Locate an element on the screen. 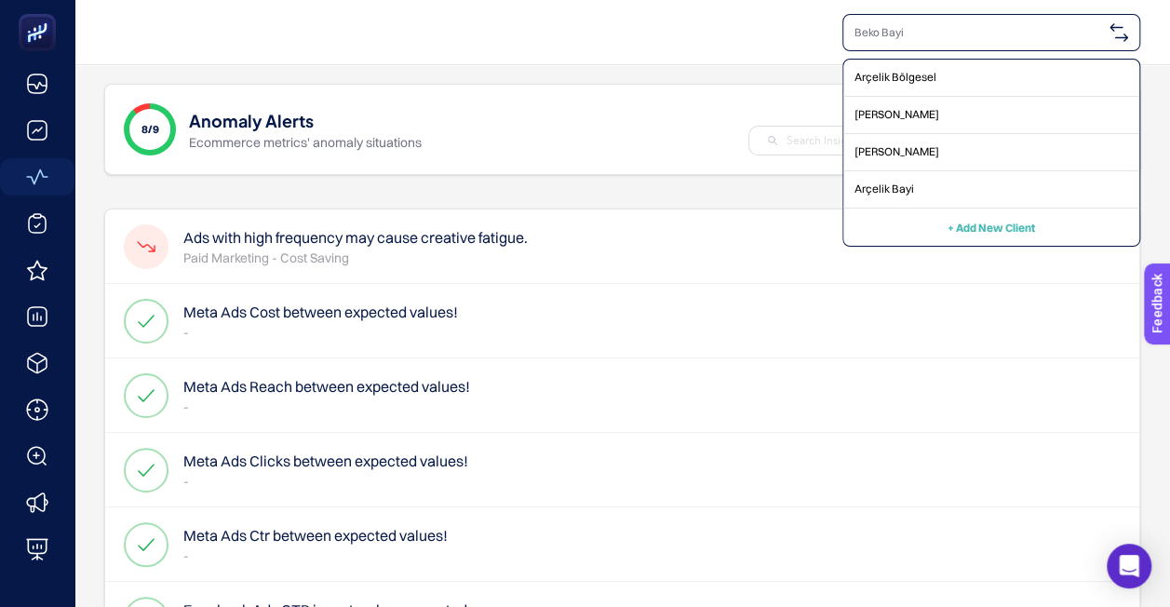 The width and height of the screenshot is (1170, 607). h1: Anomaly Alerts is located at coordinates (251, 120).